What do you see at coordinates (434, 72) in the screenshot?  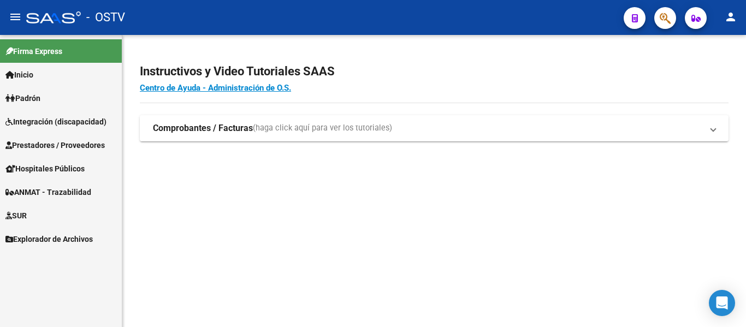 I see `h2: Instructivos y Video Tutoriales SAAS` at bounding box center [434, 72].